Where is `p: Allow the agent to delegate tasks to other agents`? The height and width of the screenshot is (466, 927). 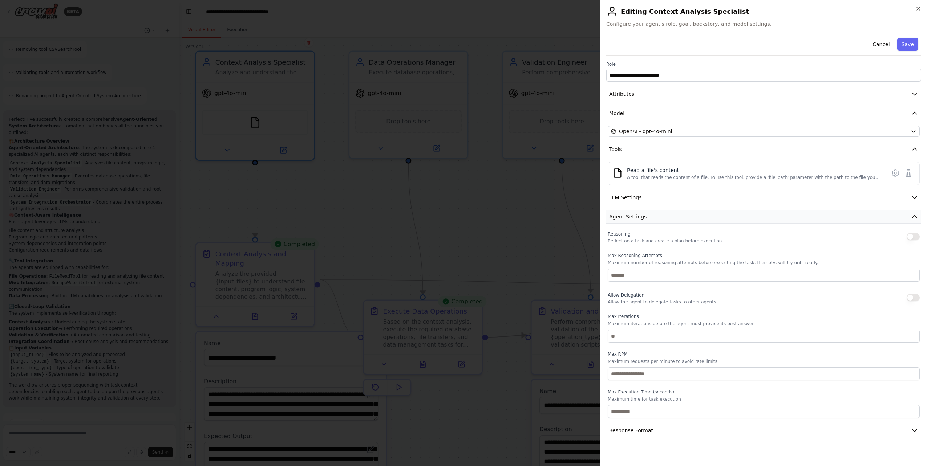 p: Allow the agent to delegate tasks to other agents is located at coordinates (662, 302).